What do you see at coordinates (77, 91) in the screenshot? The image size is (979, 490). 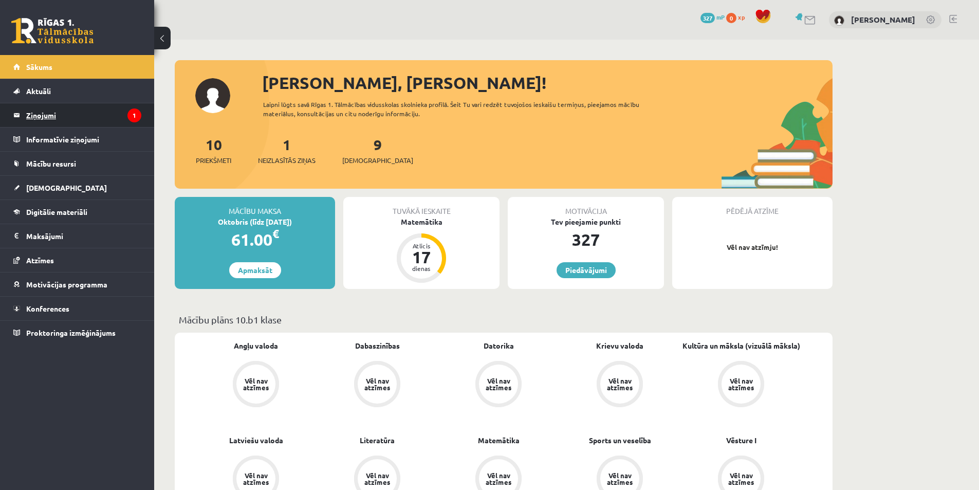 I see `a: Aktuāli` at bounding box center [77, 91].